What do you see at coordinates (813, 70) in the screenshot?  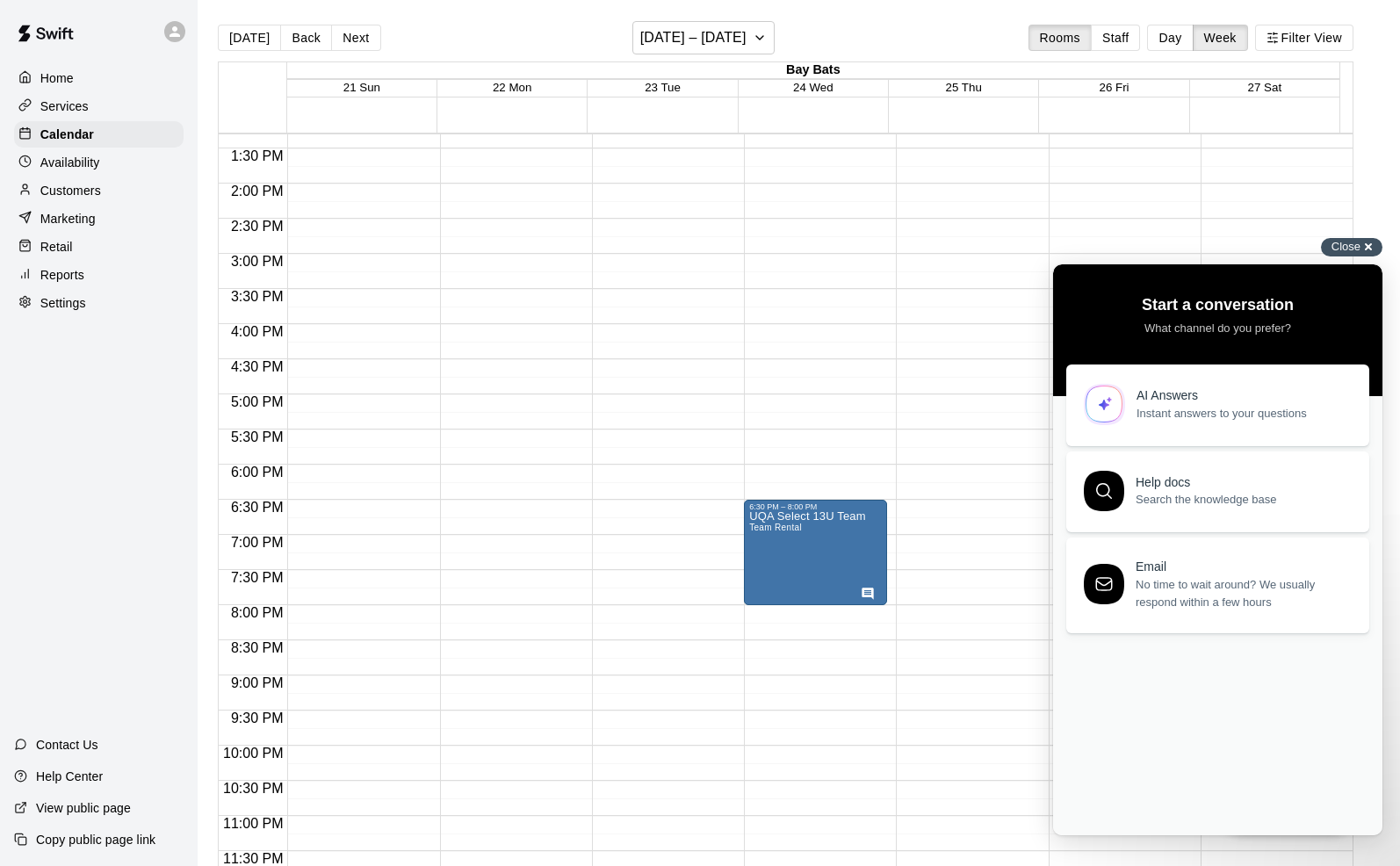 I see `div: Bay Bats` at bounding box center [813, 70].